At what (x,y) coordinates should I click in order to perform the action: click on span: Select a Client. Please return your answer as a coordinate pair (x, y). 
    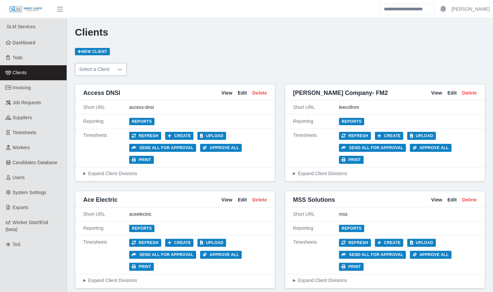
    Looking at the image, I should click on (94, 69).